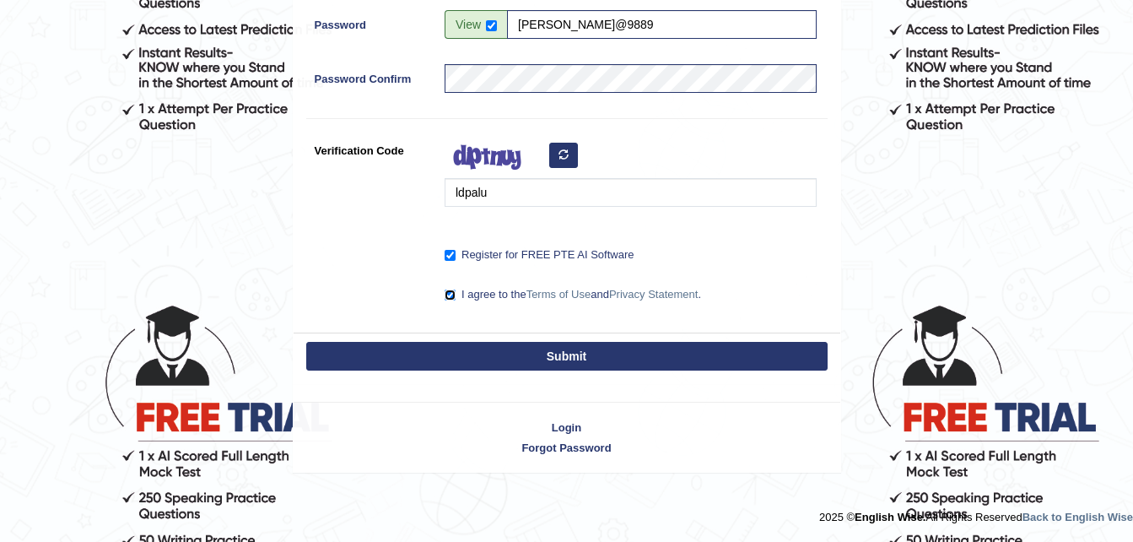 This screenshot has width=1133, height=542. Describe the element at coordinates (567, 447) in the screenshot. I see `a: Forgot Password` at that location.